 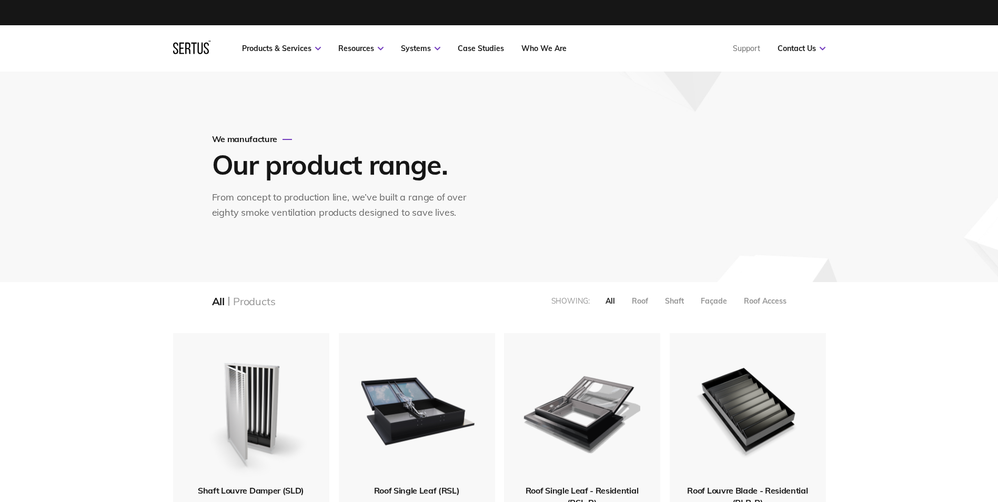 I want to click on div: Showing:, so click(x=570, y=301).